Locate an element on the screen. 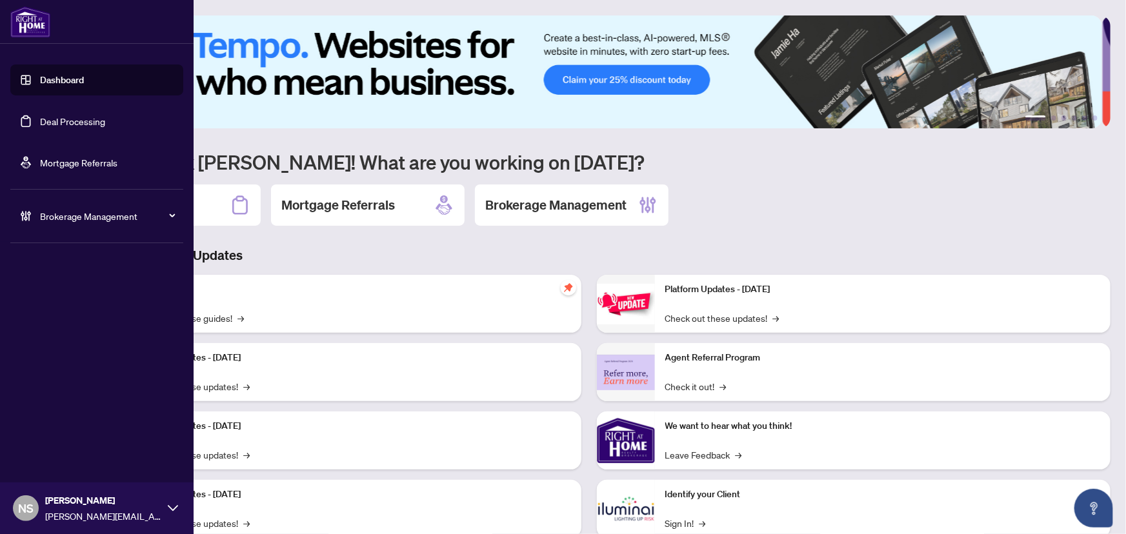  a: Check out these updates!→ is located at coordinates (722, 318).